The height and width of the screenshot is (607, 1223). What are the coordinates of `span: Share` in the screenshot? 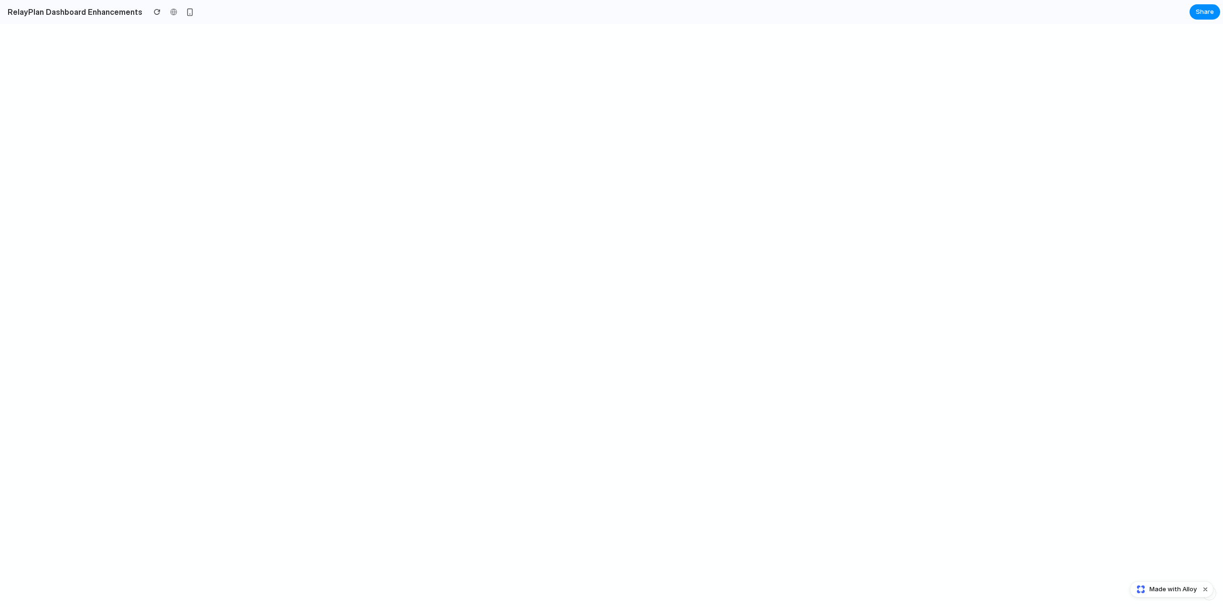 It's located at (1205, 12).